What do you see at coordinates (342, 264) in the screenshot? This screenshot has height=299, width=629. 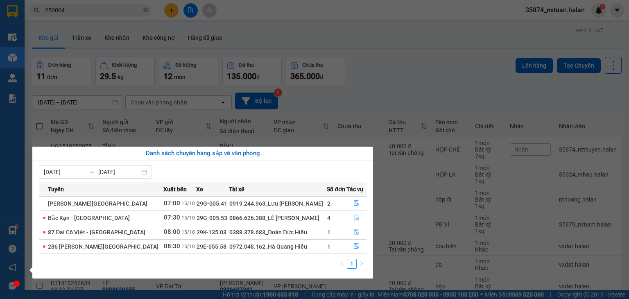 I see `button: left` at bounding box center [342, 264].